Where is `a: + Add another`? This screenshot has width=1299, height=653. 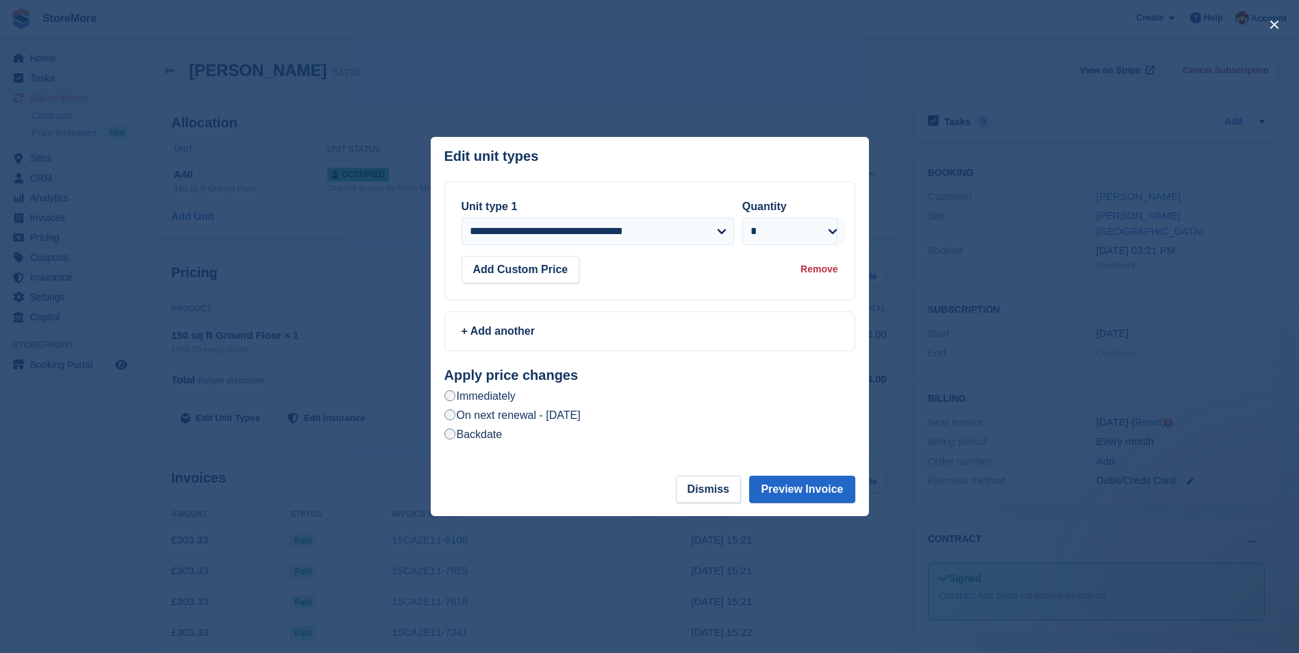 a: + Add another is located at coordinates (650, 331).